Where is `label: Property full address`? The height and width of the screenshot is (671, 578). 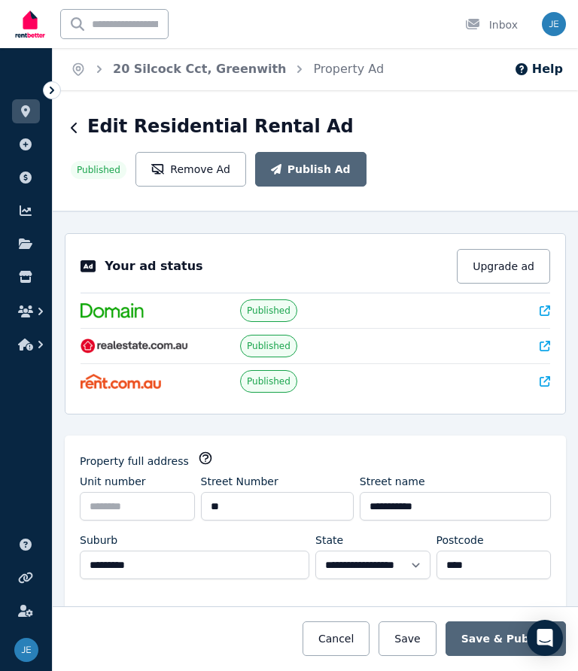
label: Property full address is located at coordinates (134, 461).